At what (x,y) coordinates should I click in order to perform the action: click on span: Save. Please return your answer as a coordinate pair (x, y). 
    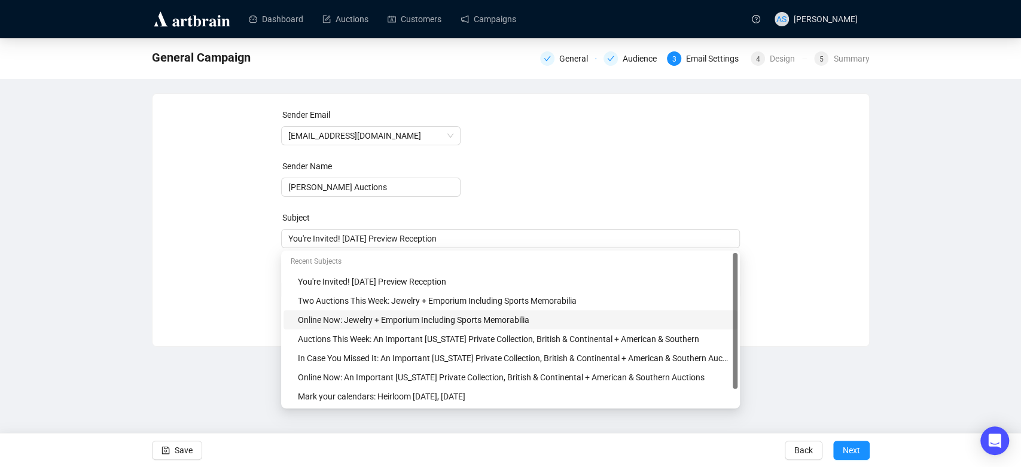
    Looking at the image, I should click on (184, 450).